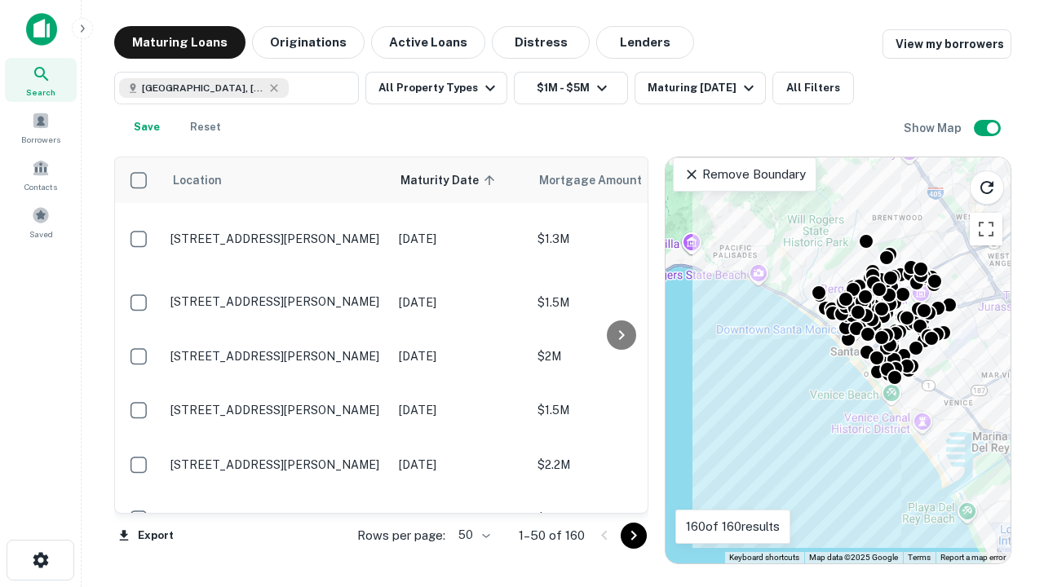 This screenshot has height=587, width=1044. I want to click on p: $1.3M, so click(619, 239).